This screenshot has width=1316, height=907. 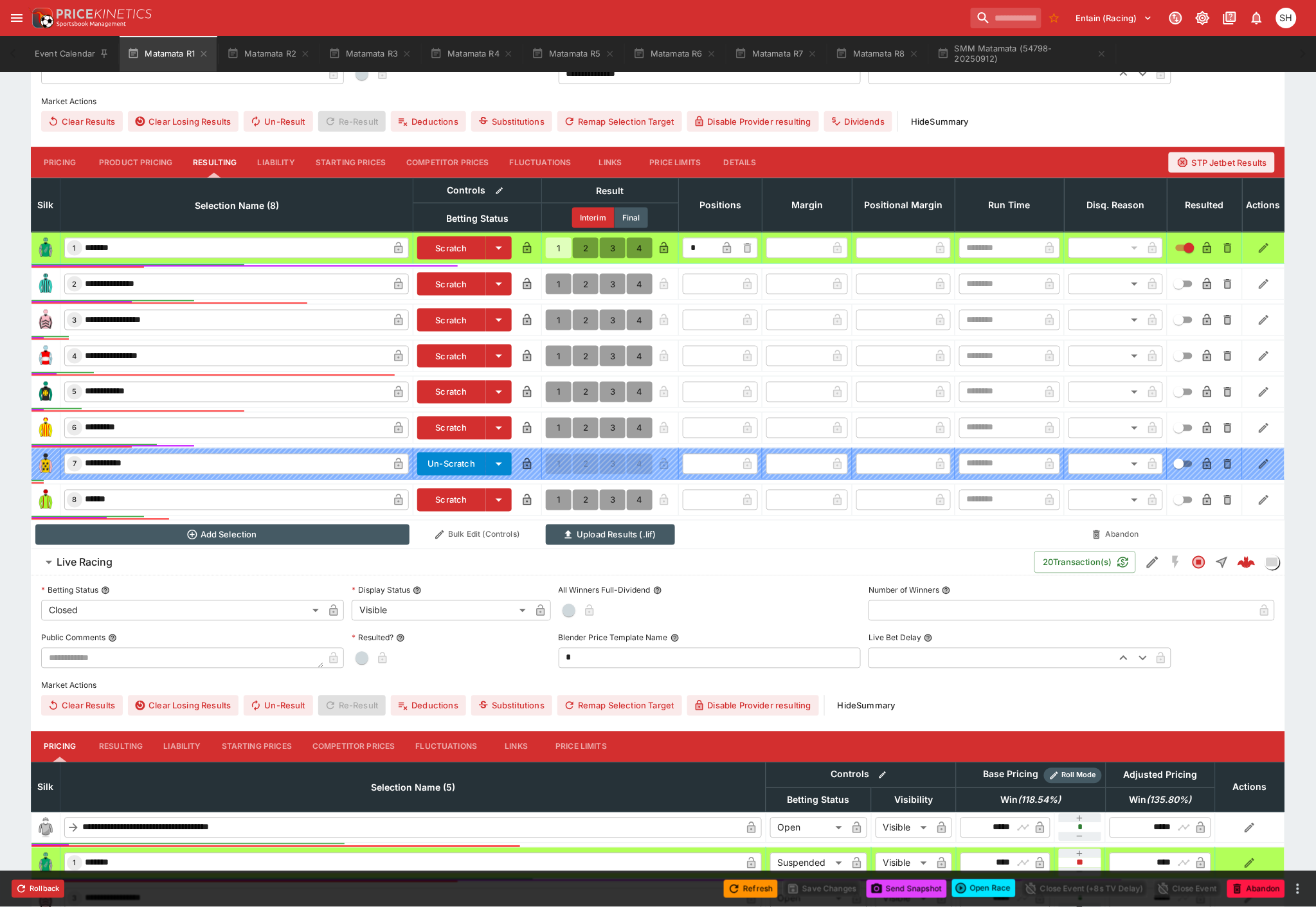 What do you see at coordinates (60, 163) in the screenshot?
I see `button: Pricing` at bounding box center [60, 163].